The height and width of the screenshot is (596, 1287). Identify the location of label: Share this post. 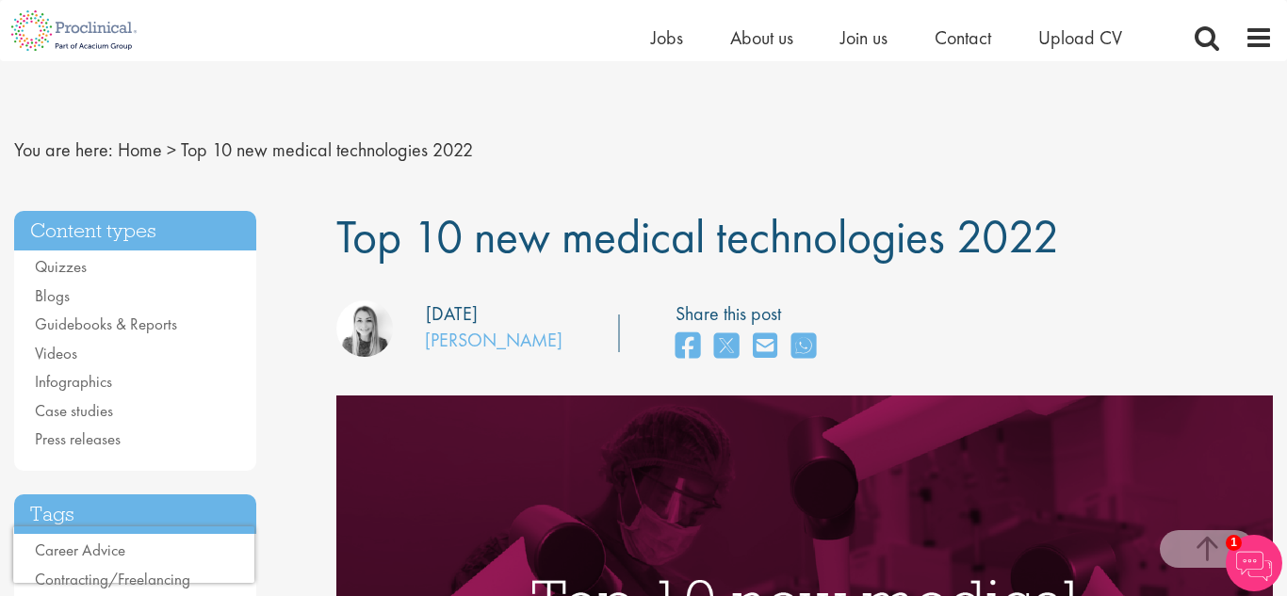
(750, 314).